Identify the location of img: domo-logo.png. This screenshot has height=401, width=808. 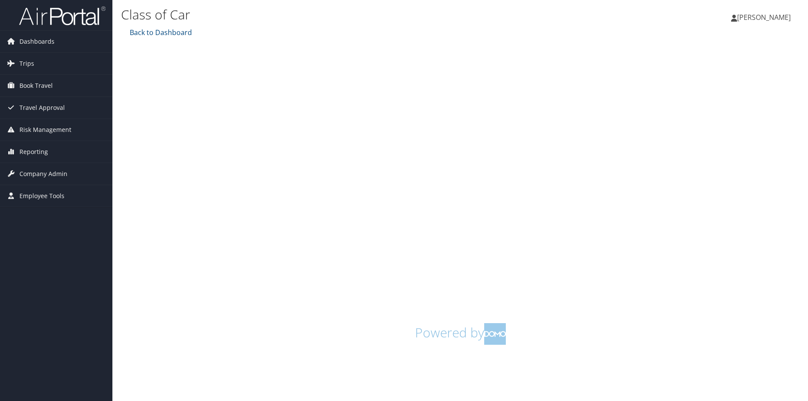
(495, 334).